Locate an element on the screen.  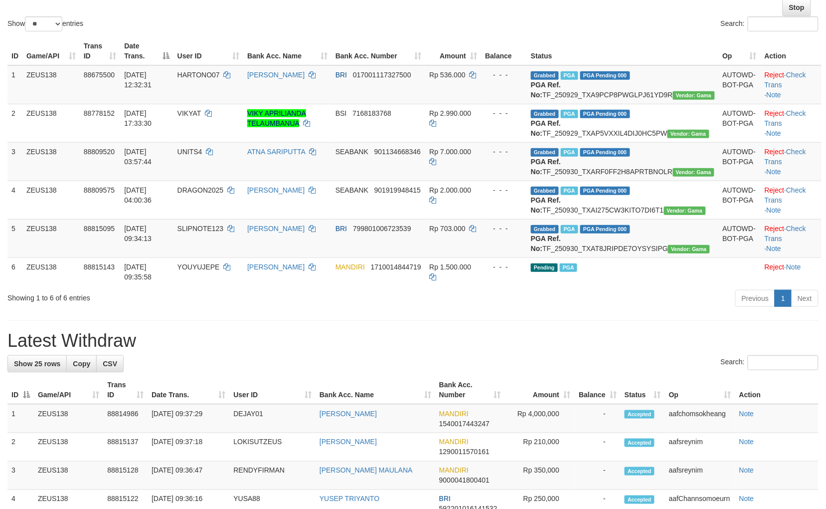
th: Date Trans.: activate to sort column descending is located at coordinates (147, 51).